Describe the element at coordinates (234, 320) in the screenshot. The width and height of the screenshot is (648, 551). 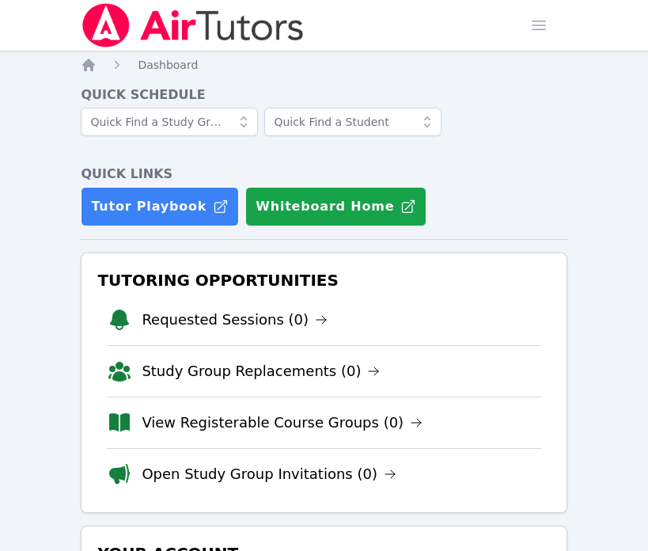
I see `a: Requested Sessions (0)` at that location.